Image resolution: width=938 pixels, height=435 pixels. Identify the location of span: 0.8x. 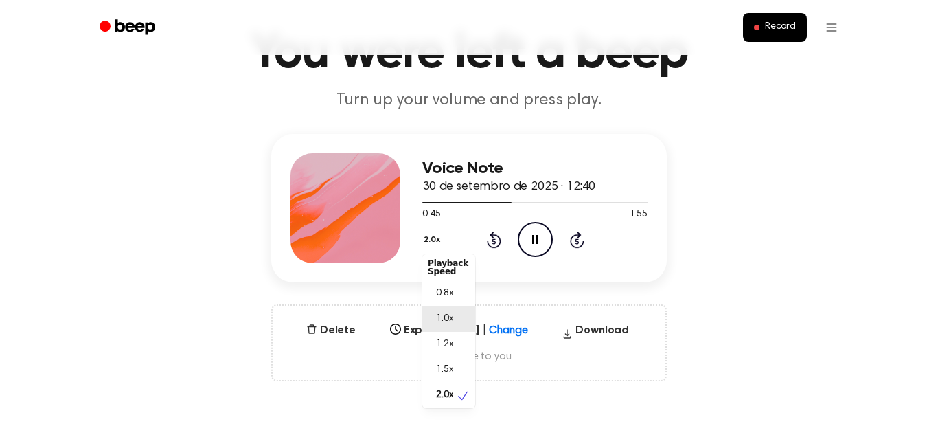
(444, 293).